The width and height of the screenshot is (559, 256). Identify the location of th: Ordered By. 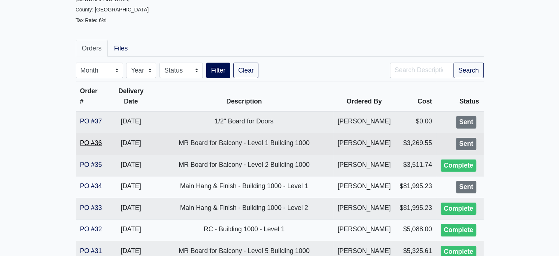
(364, 96).